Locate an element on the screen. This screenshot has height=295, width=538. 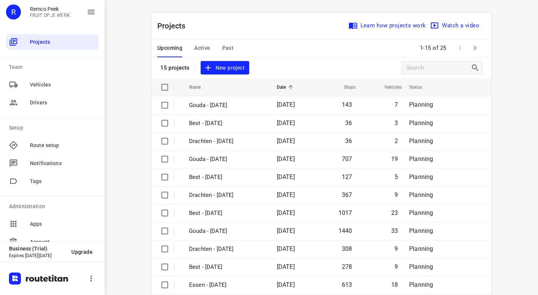
span: New project is located at coordinates (225, 68).